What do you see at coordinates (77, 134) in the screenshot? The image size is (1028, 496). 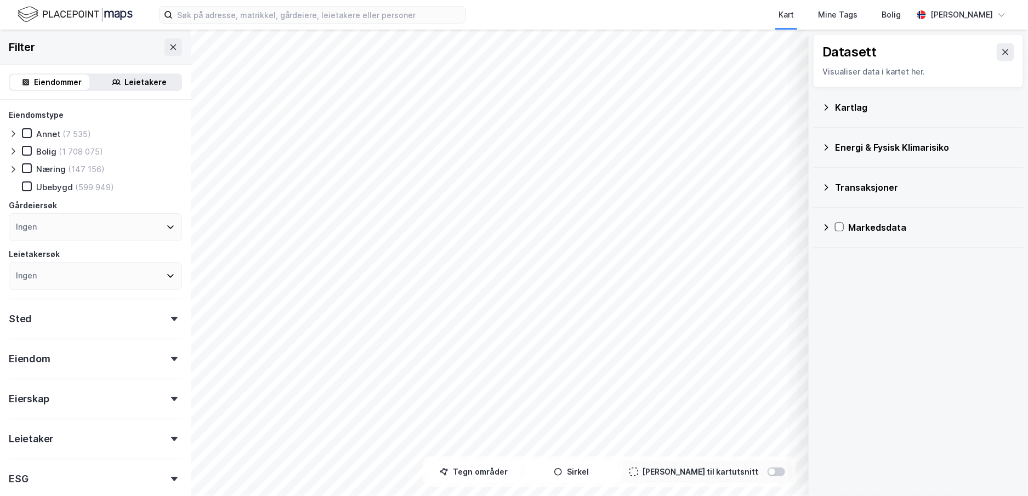 I see `div: (7 535)` at bounding box center [77, 134].